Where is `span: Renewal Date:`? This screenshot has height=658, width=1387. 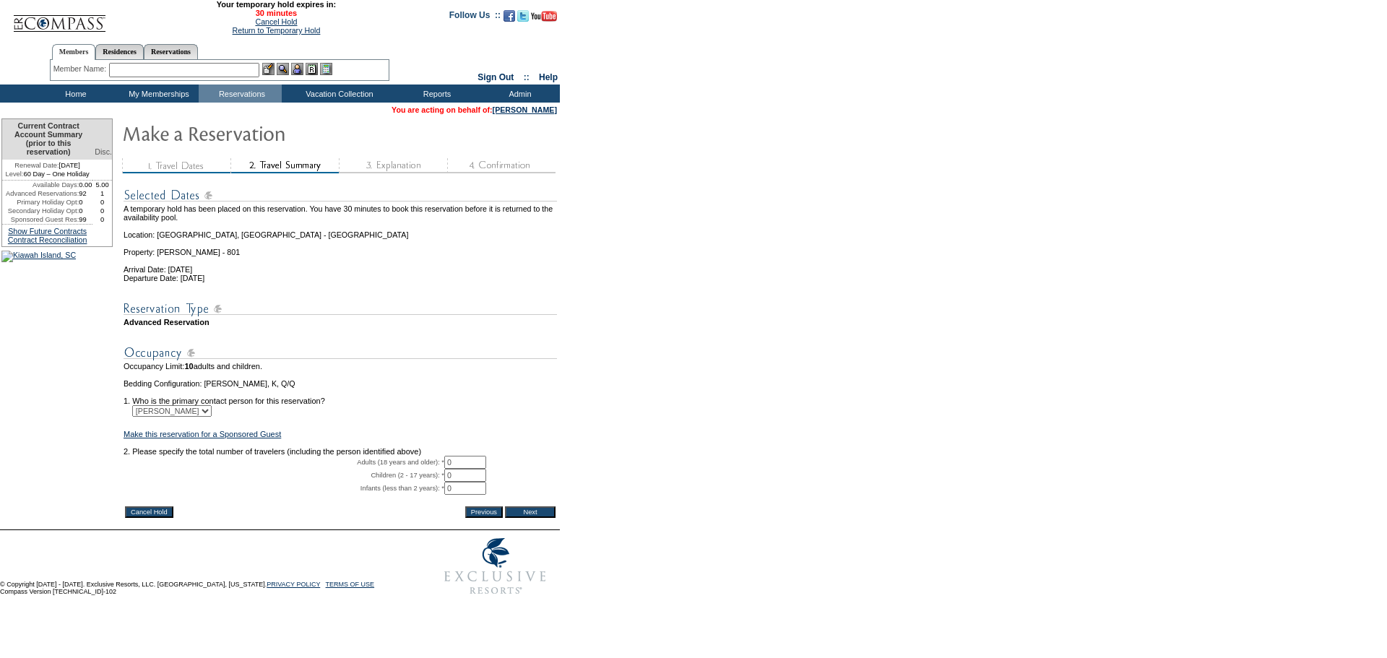 span: Renewal Date: is located at coordinates (36, 165).